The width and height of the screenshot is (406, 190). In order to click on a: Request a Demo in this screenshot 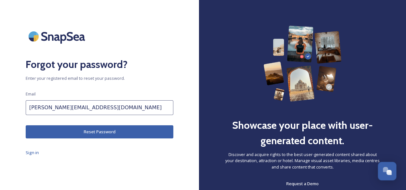, I will do `click(302, 184)`.